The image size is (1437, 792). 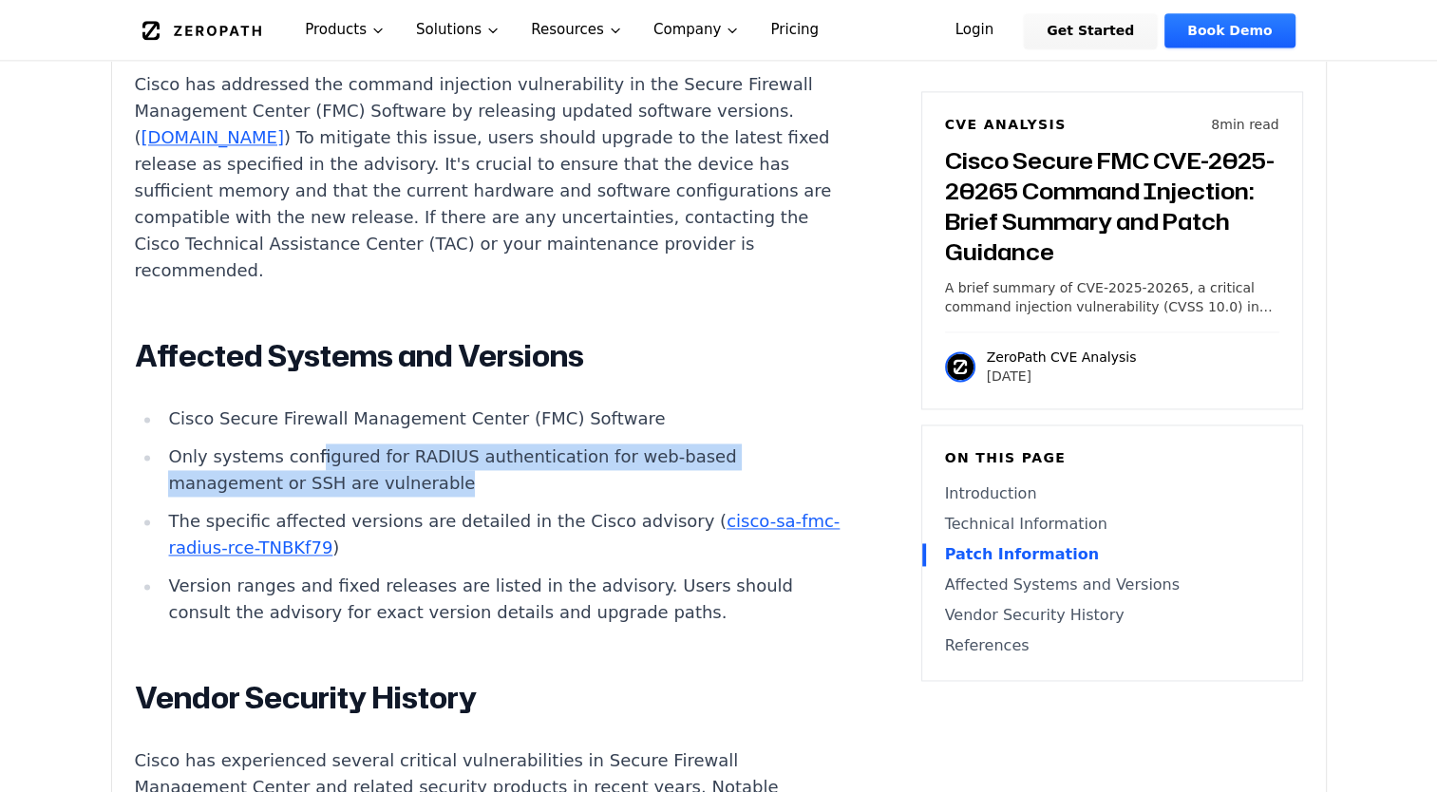 What do you see at coordinates (488, 356) in the screenshot?
I see `h2: Affected Systems and Versions` at bounding box center [488, 356].